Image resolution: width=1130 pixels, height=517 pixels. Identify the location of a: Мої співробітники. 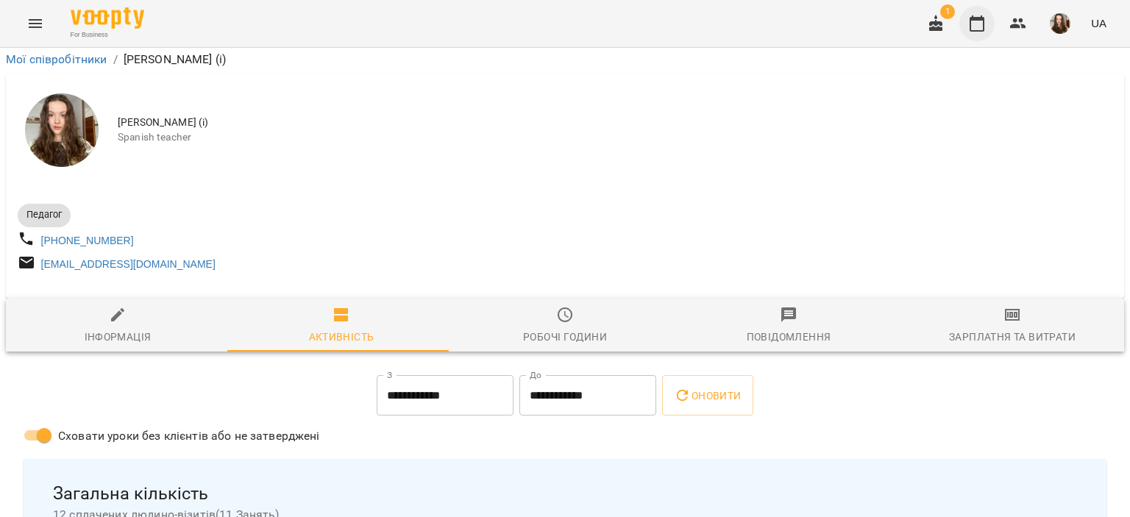
(57, 59).